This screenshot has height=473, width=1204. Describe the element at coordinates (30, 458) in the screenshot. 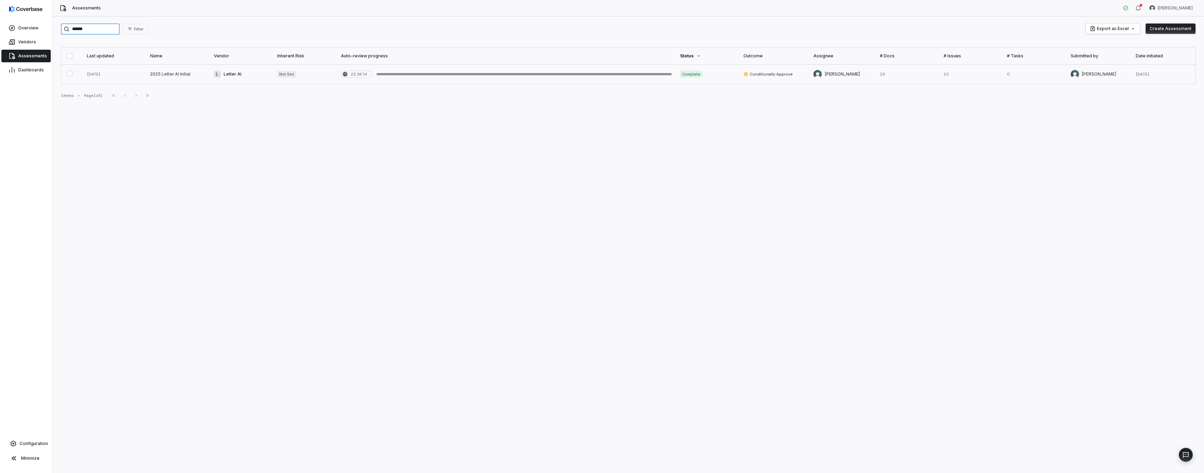

I see `span: Minimize` at that location.